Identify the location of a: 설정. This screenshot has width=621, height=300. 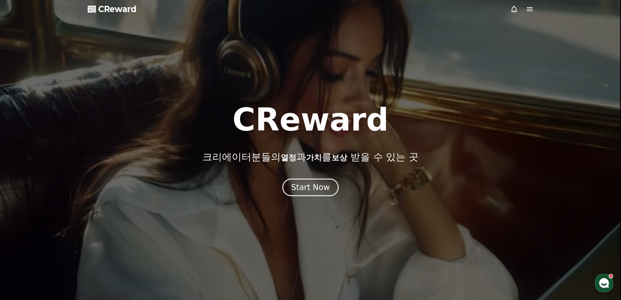
(105, 215).